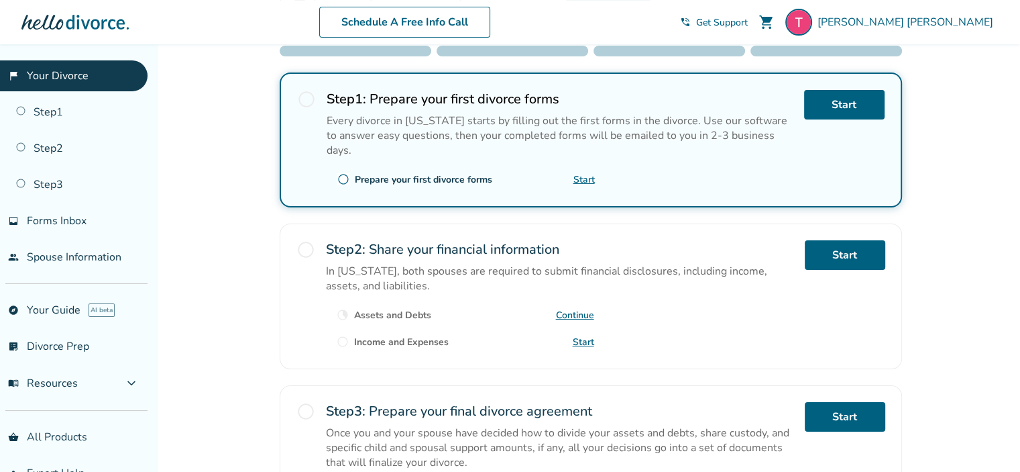 The width and height of the screenshot is (1020, 472). Describe the element at coordinates (560, 447) in the screenshot. I see `div: Once you and your spouse have decided how to divide your assets and debts, share custody, and spe...` at that location.